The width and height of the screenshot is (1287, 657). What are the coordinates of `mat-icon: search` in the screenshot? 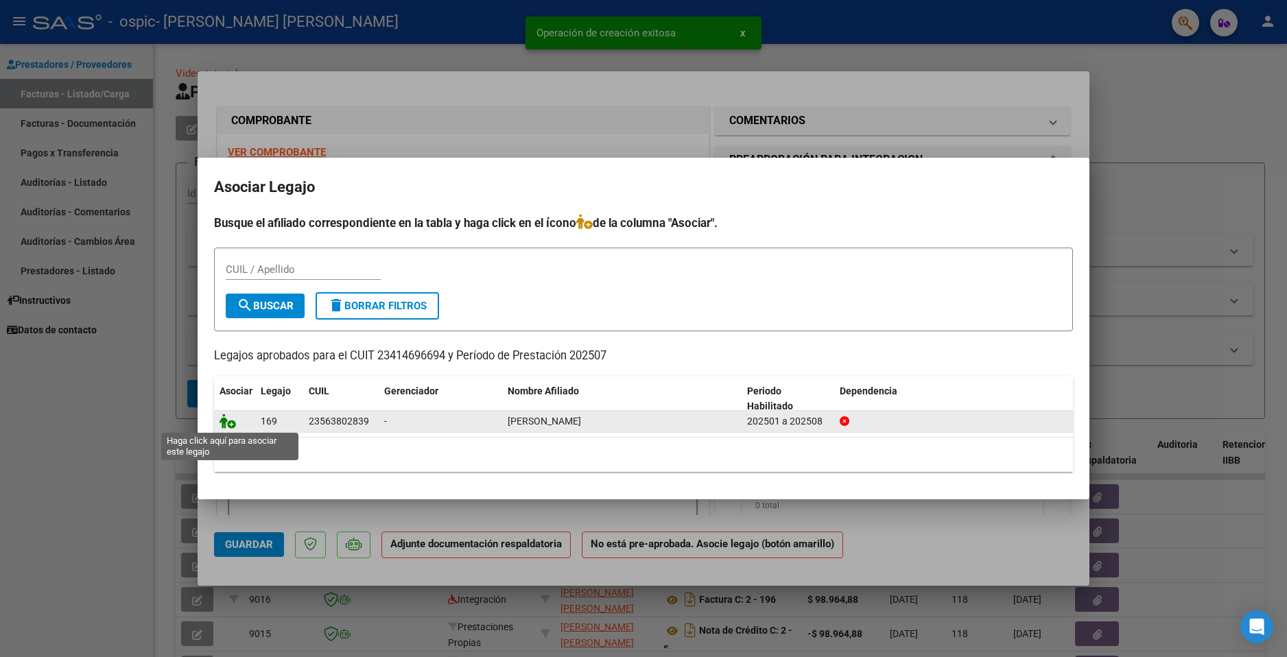 It's located at (245, 305).